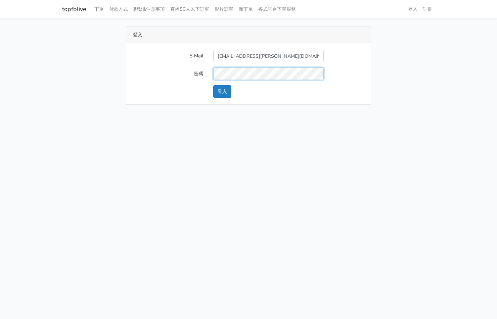 This screenshot has height=319, width=497. Describe the element at coordinates (74, 9) in the screenshot. I see `a: topfblive` at that location.